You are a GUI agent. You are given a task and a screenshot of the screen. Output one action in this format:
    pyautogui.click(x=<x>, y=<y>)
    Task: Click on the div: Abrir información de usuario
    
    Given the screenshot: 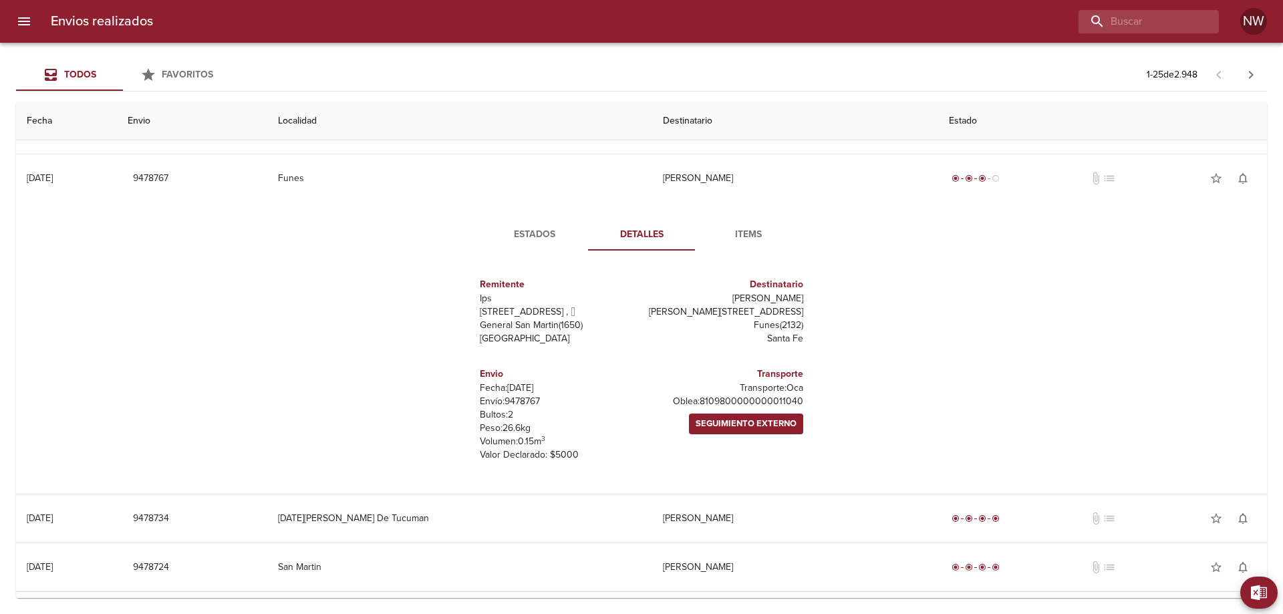 What is the action you would take?
    pyautogui.click(x=1254, y=21)
    